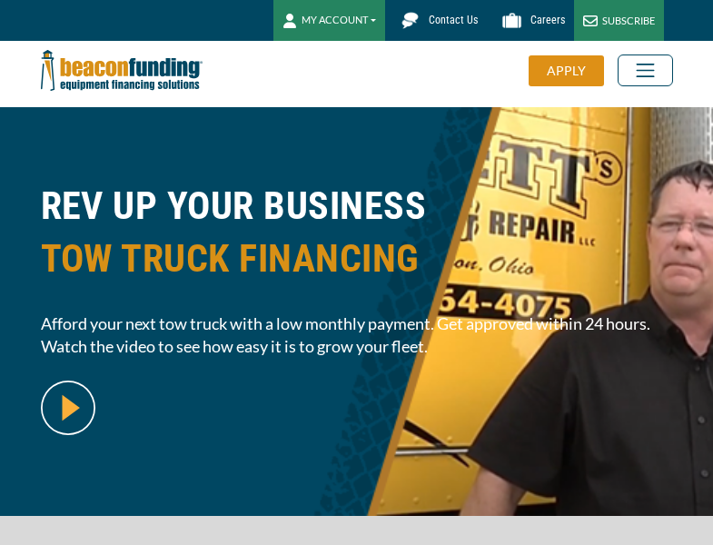 This screenshot has width=713, height=545. I want to click on h1: REV UP YOUR BUSINESS, so click(357, 239).